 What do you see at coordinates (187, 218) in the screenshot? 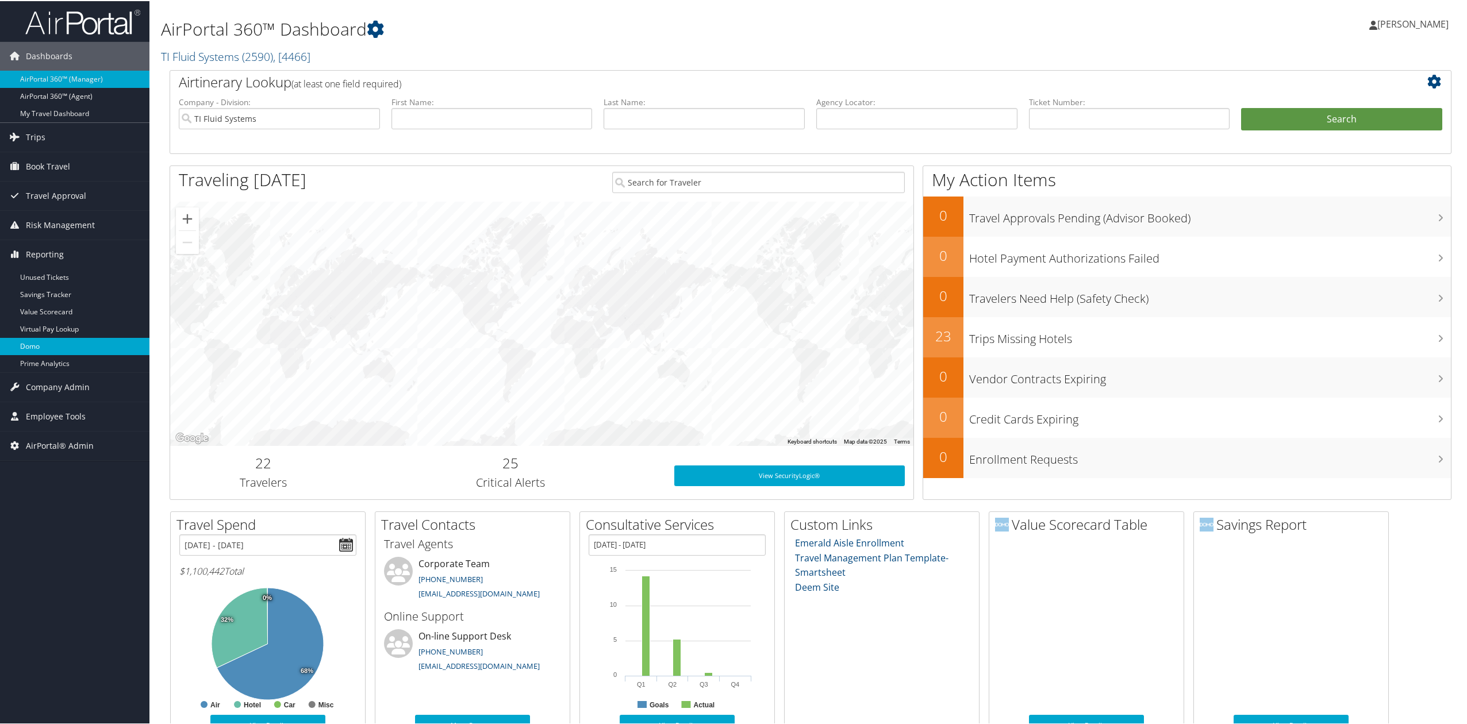
I see `button: Zoom in` at bounding box center [187, 218].